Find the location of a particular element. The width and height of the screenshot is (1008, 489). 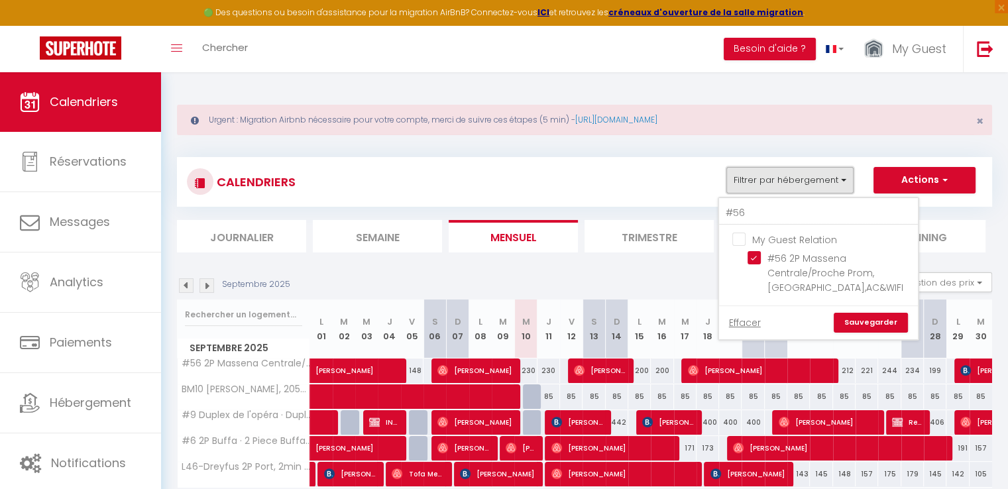

span: Reservation Proprietaire is located at coordinates (907, 422).